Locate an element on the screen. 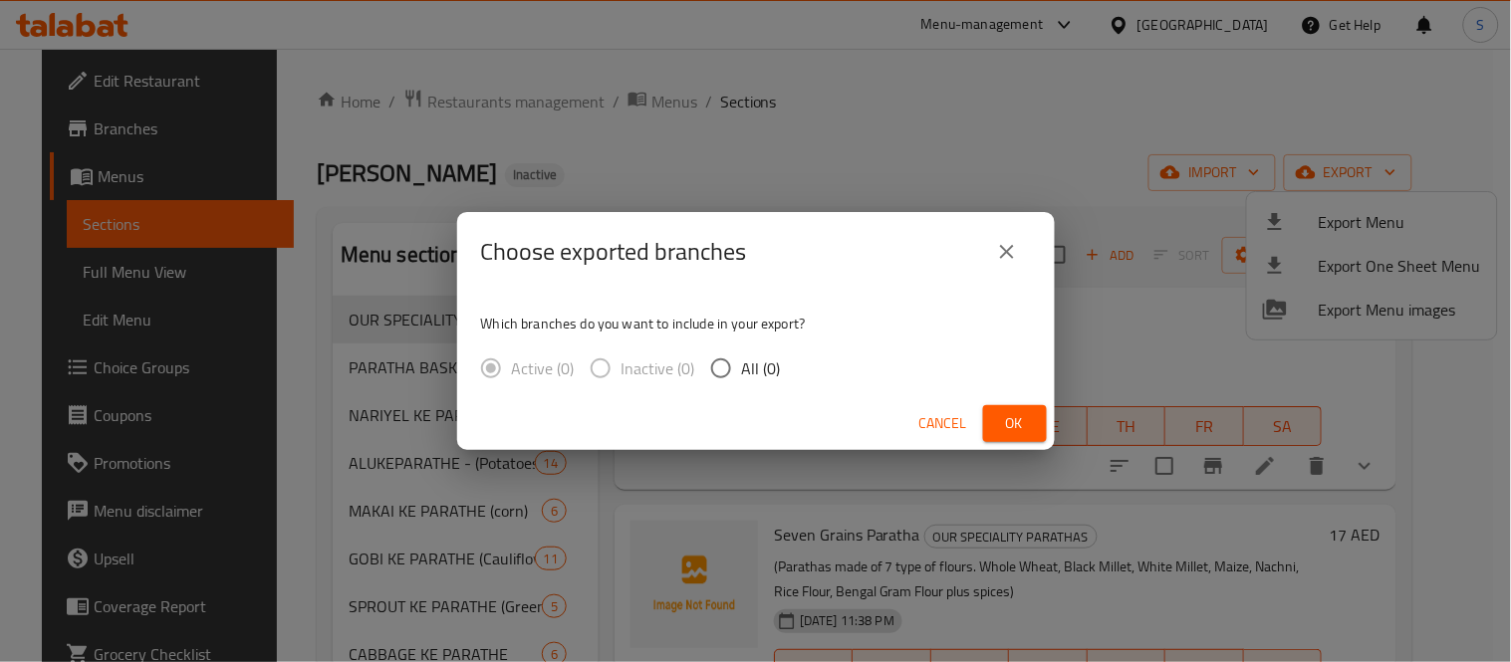 This screenshot has height=662, width=1511. span: All (0) is located at coordinates (761, 368).